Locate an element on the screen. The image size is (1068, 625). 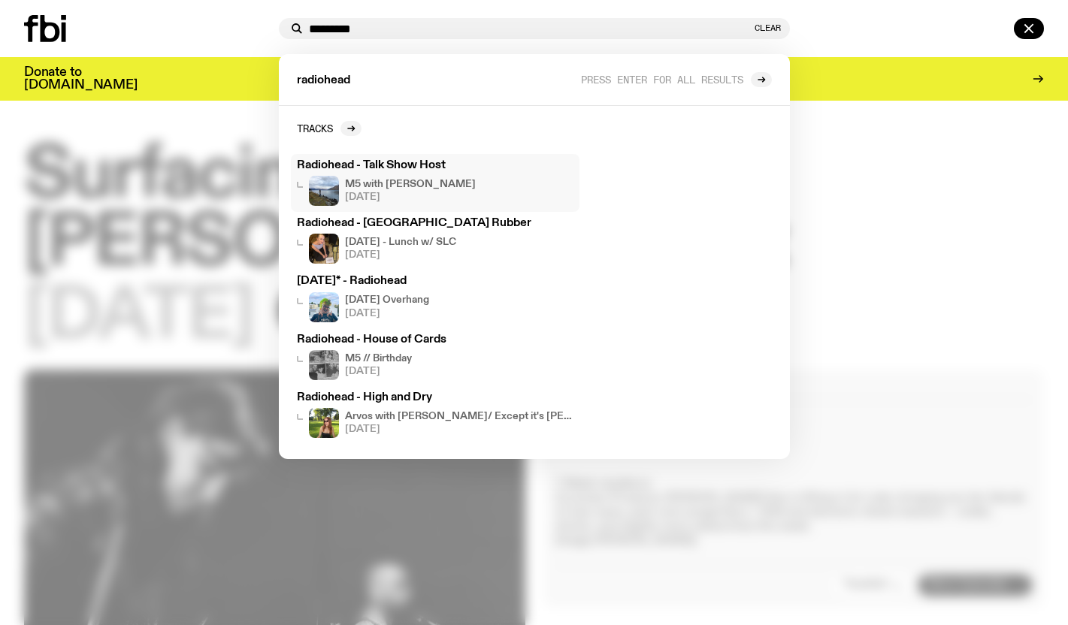
h2: Tracks is located at coordinates (315, 128).